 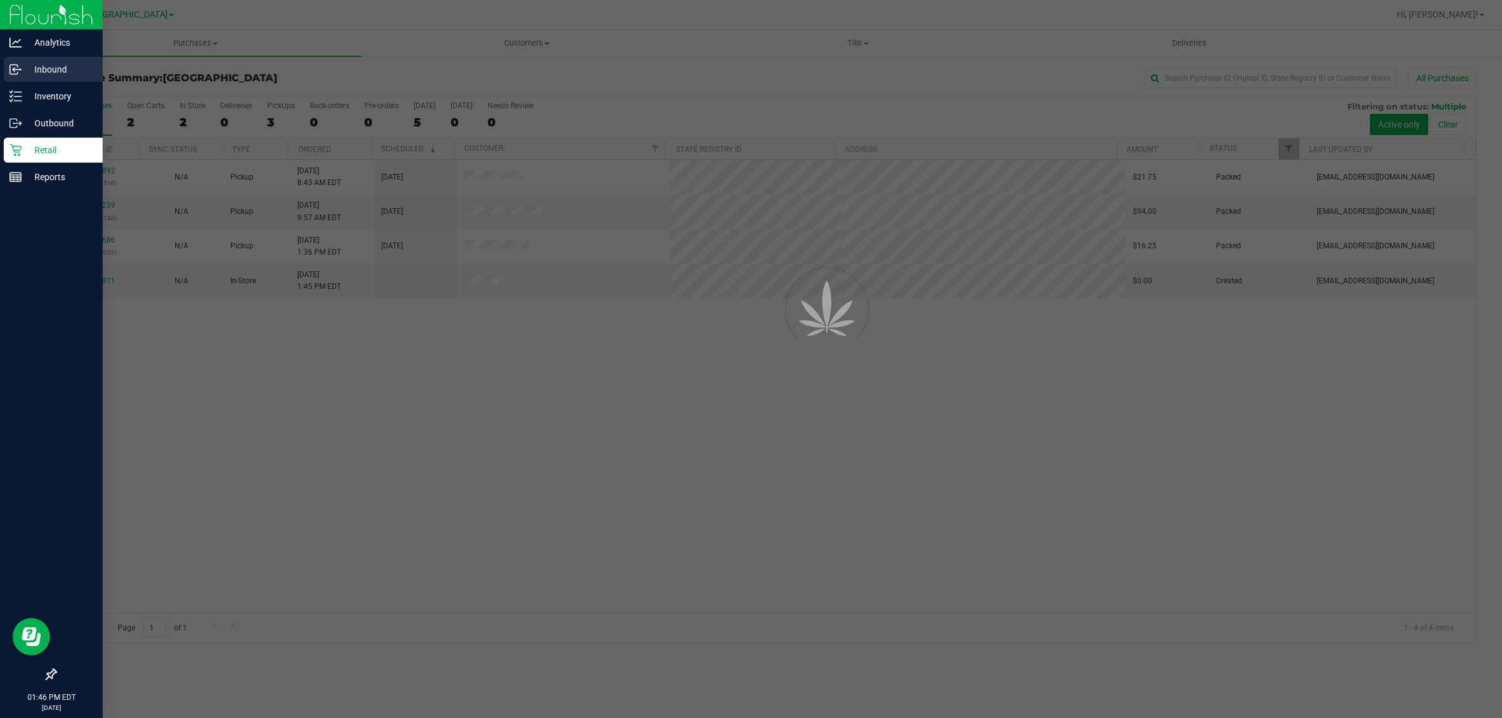 What do you see at coordinates (51, 698) in the screenshot?
I see `p: 01:46 PM EDT` at bounding box center [51, 698].